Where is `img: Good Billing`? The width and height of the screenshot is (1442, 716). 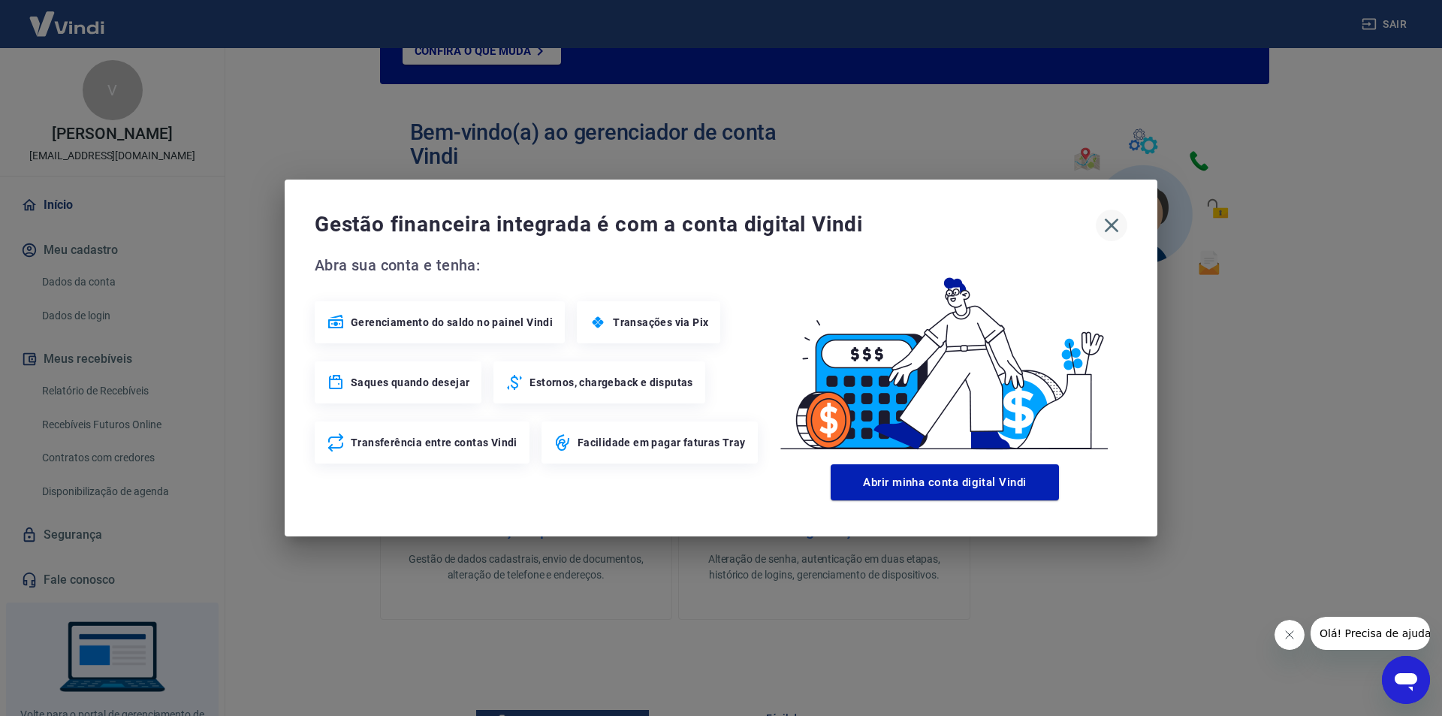 img: Good Billing is located at coordinates (945, 355).